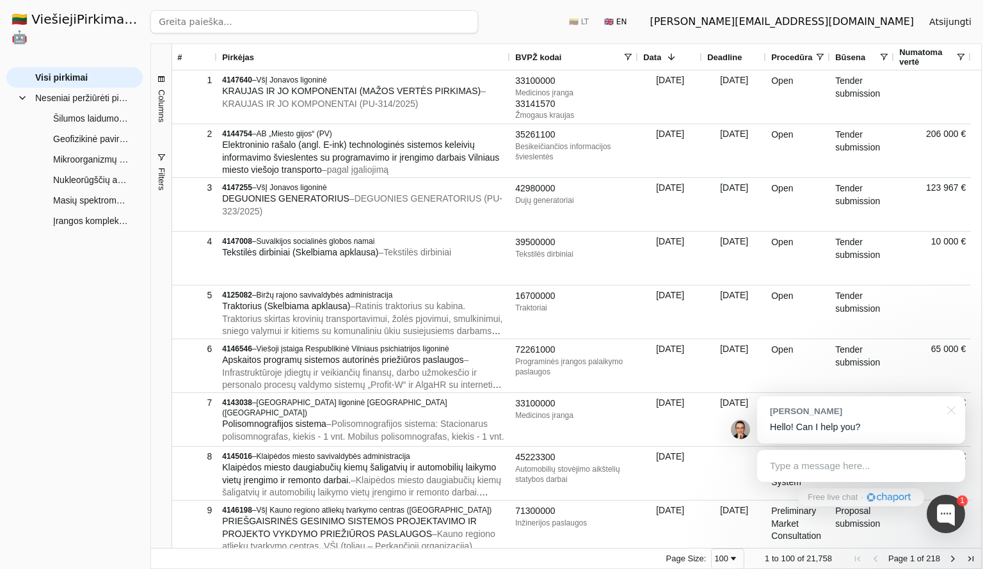 Image resolution: width=983 pixels, height=569 pixels. What do you see at coordinates (238, 57) in the screenshot?
I see `span: Pirkėjas` at bounding box center [238, 57].